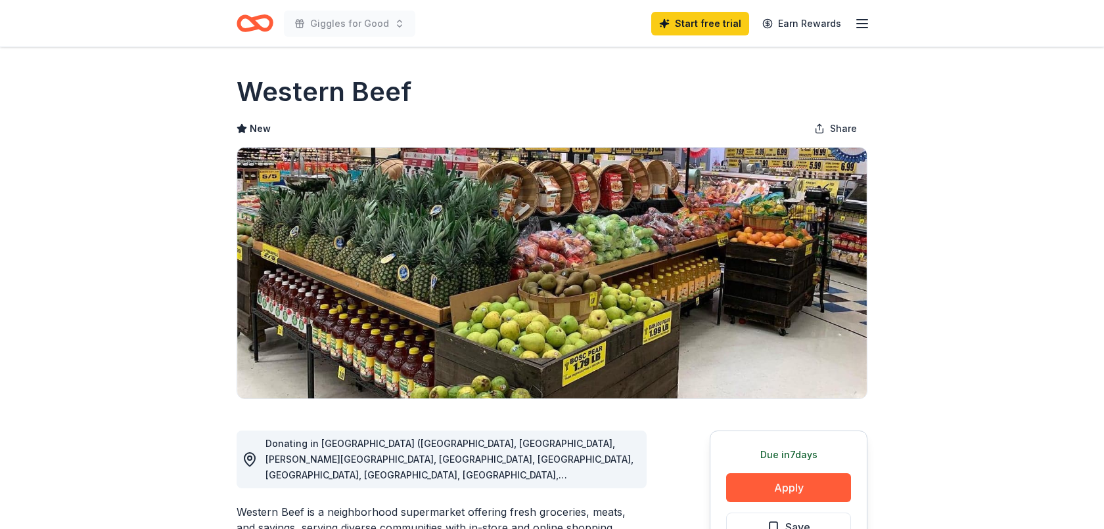  What do you see at coordinates (349, 24) in the screenshot?
I see `span: Giggles for Good` at bounding box center [349, 24].